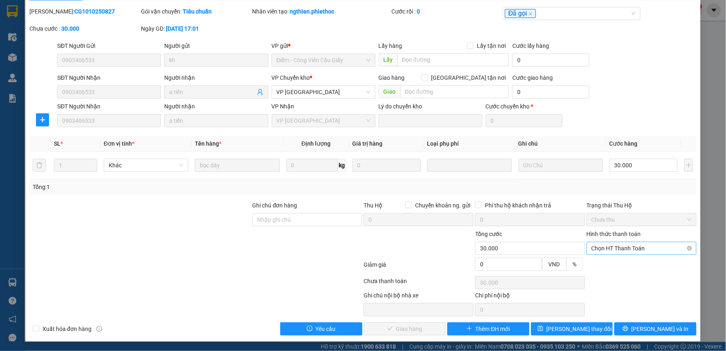 The image size is (726, 351). I want to click on span: VP Chuyển kho, so click(291, 78).